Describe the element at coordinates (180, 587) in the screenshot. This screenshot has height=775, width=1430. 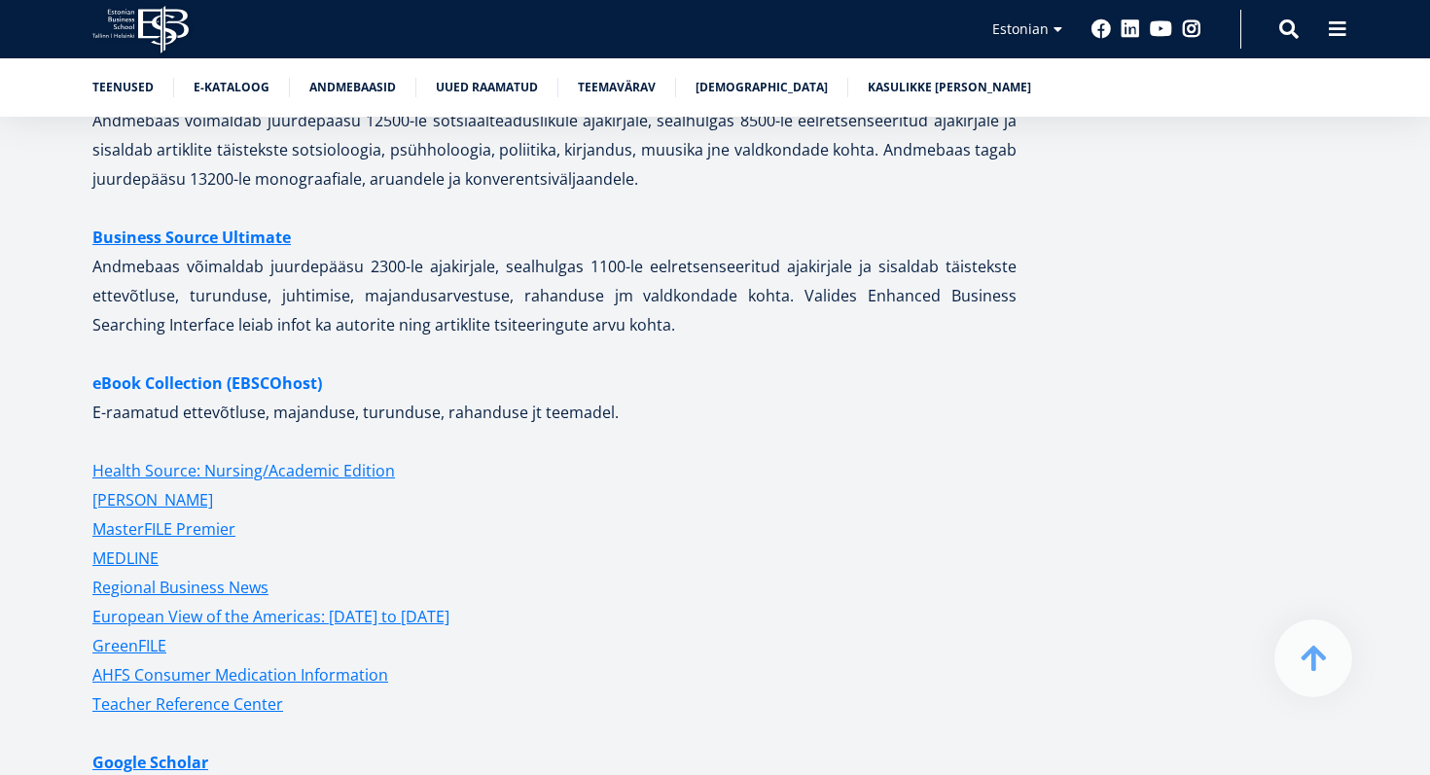
I see `a: Regional Business News` at that location.